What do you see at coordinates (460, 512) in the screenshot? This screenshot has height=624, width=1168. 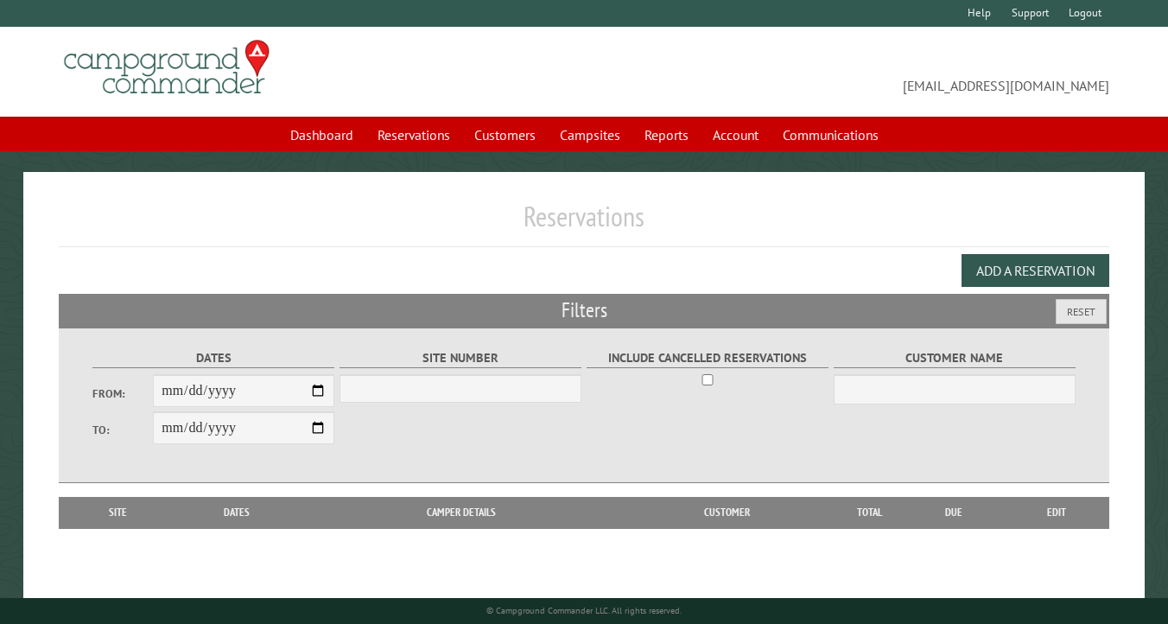 I see `th: Camper Details` at bounding box center [460, 512].